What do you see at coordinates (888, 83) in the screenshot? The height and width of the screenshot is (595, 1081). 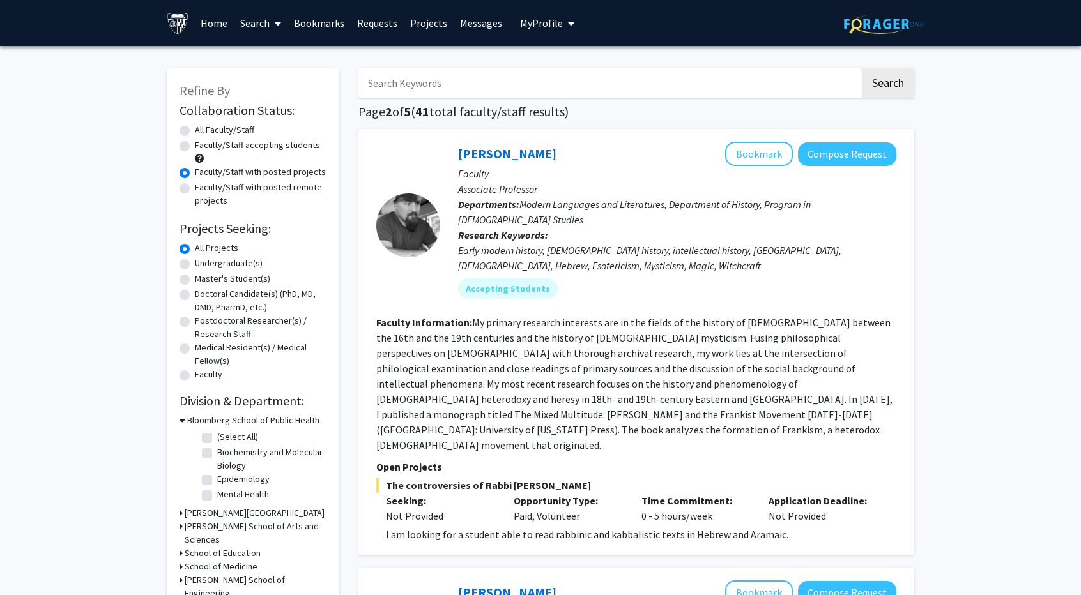 I see `button: Search` at bounding box center [888, 83].